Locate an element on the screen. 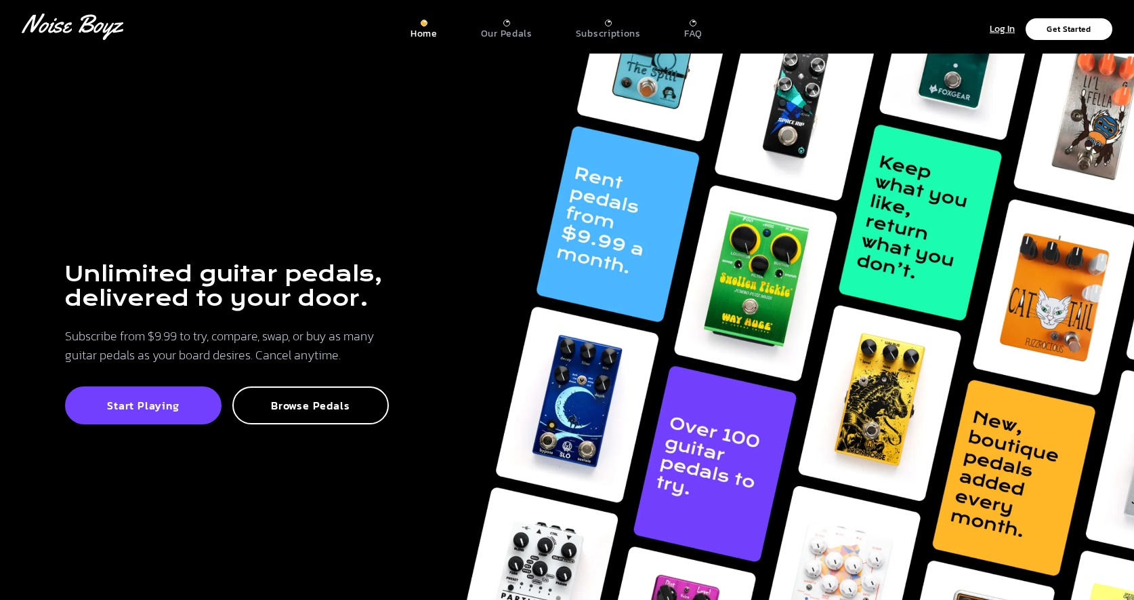 Image resolution: width=1134 pixels, height=600 pixels. p: Home is located at coordinates (424, 34).